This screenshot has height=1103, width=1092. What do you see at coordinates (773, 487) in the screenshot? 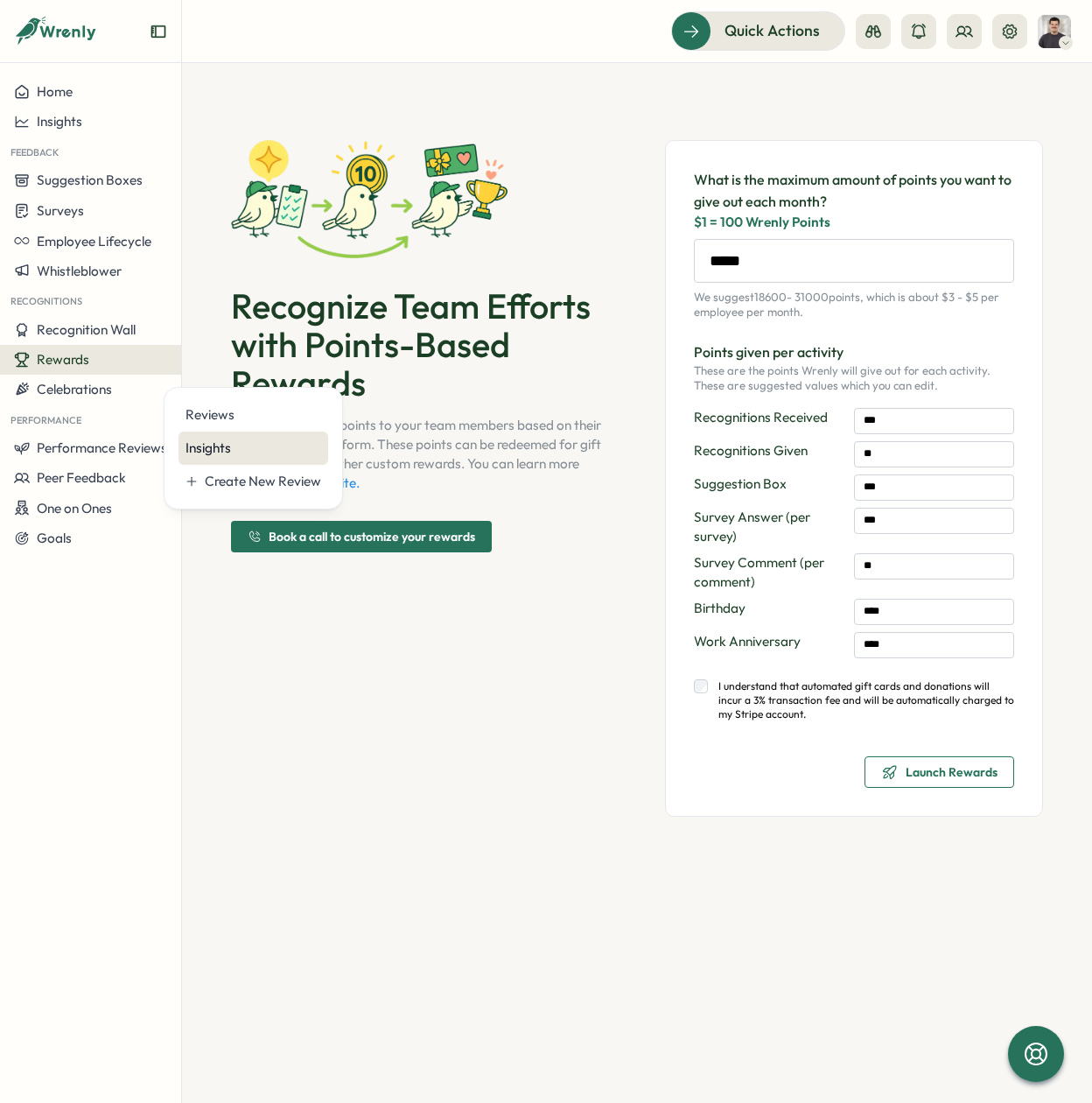
I see `span: Suggestion Box` at bounding box center [773, 487].